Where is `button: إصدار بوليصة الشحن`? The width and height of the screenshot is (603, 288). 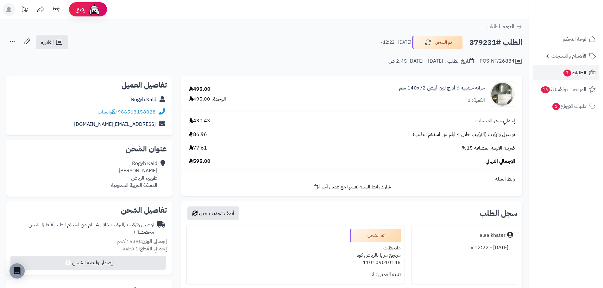
button: إصدار بوليصة الشحن is located at coordinates (88, 263).